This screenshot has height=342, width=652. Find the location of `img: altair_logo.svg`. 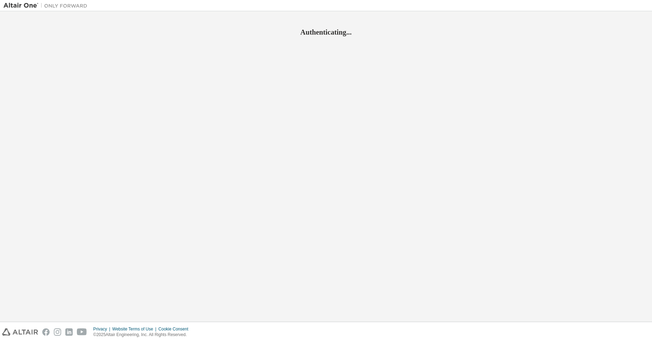

img: altair_logo.svg is located at coordinates (20, 332).